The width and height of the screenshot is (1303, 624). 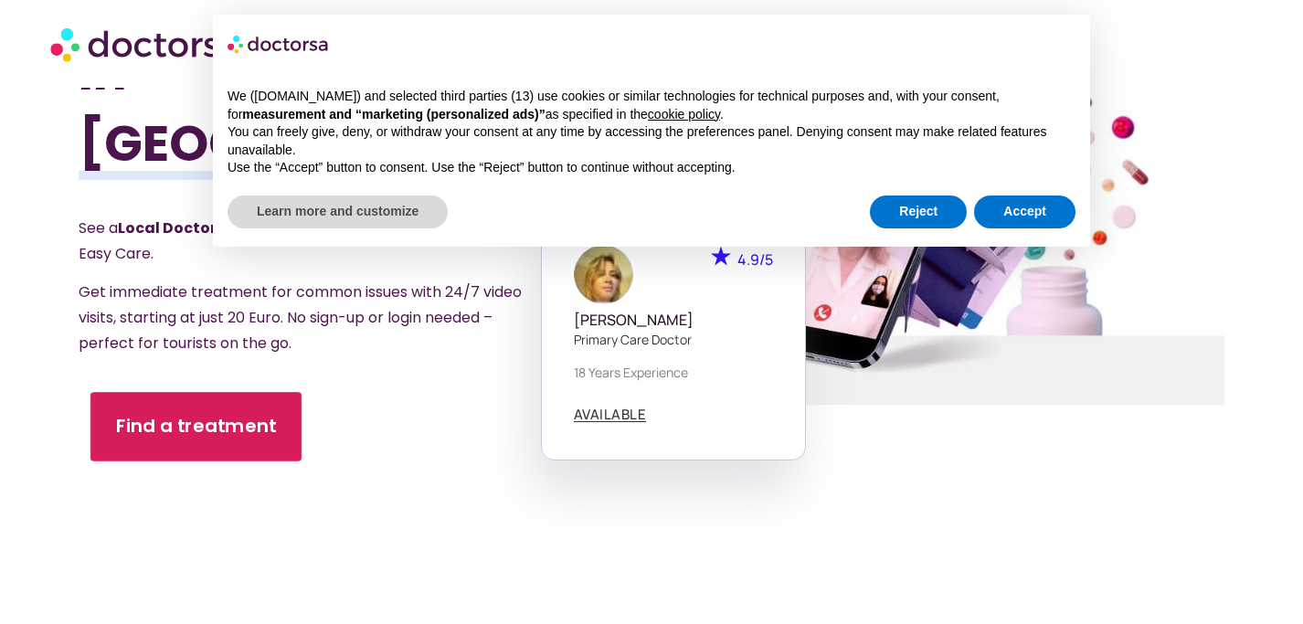 What do you see at coordinates (611, 414) in the screenshot?
I see `span: AVAILABLE` at bounding box center [611, 414].